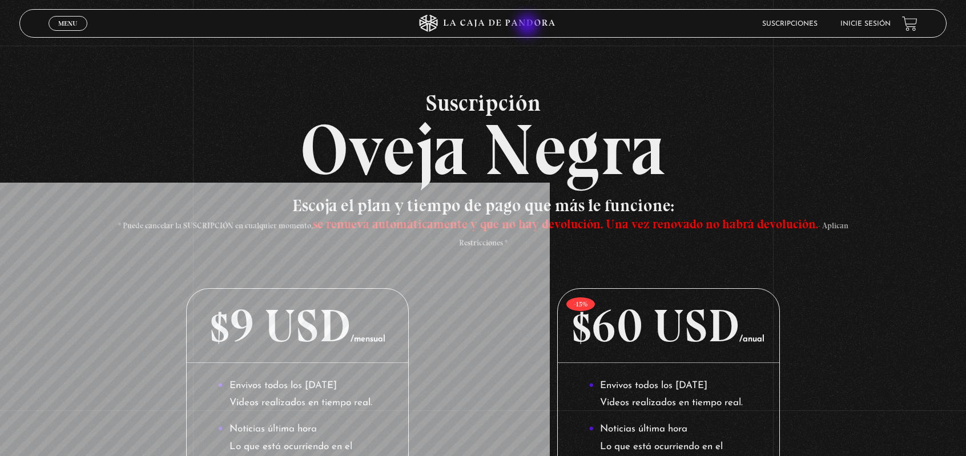 The width and height of the screenshot is (966, 456). What do you see at coordinates (910, 23) in the screenshot?
I see `a: View your shopping cart` at bounding box center [910, 23].